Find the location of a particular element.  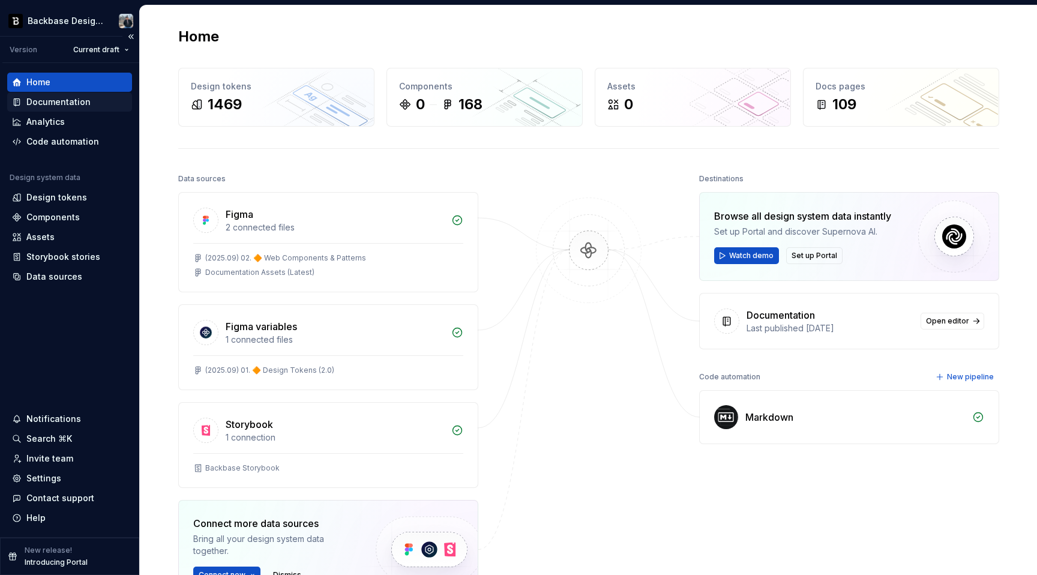

div: Figma is located at coordinates (239, 214).